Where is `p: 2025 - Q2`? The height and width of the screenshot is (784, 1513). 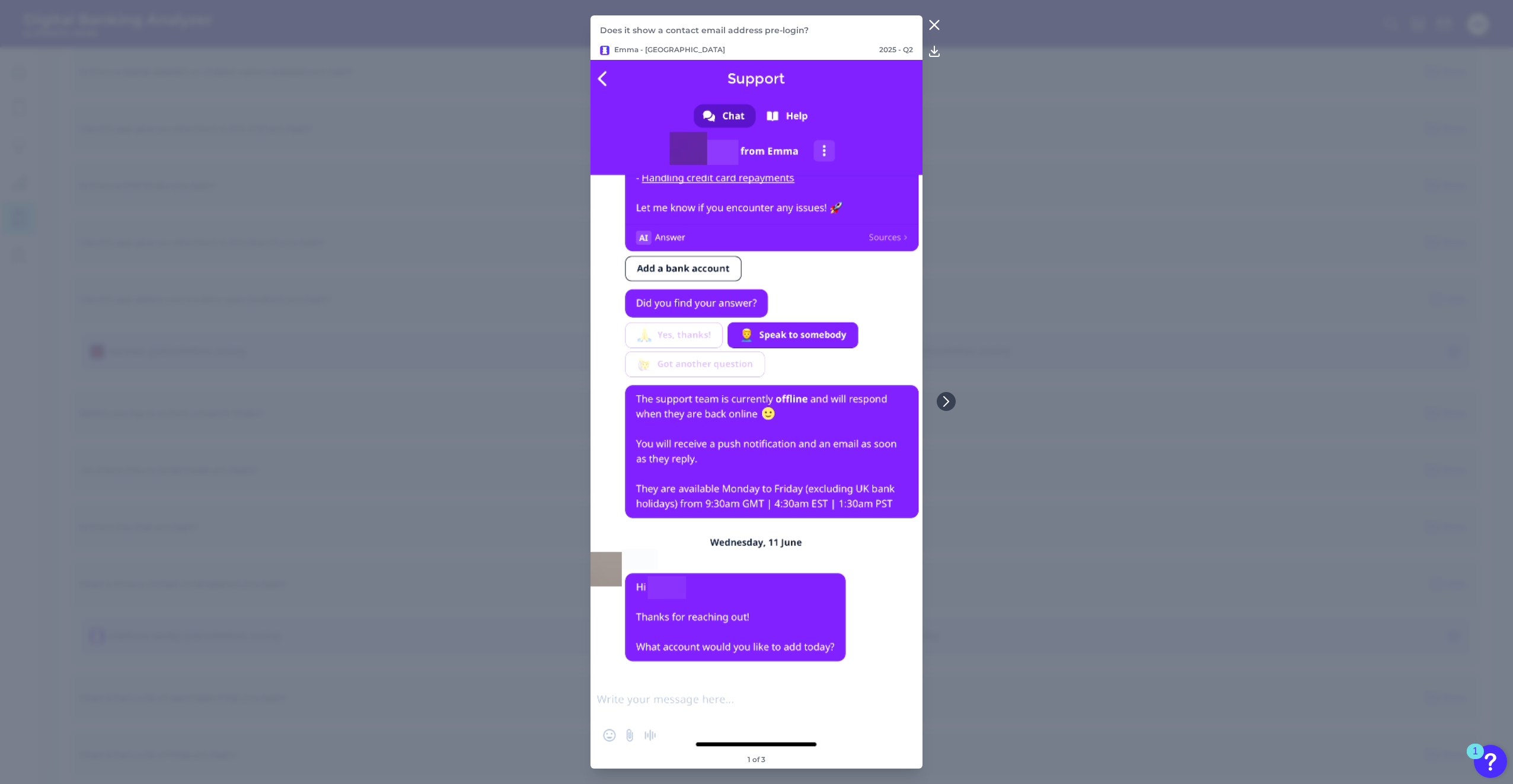 p: 2025 - Q2 is located at coordinates (895, 49).